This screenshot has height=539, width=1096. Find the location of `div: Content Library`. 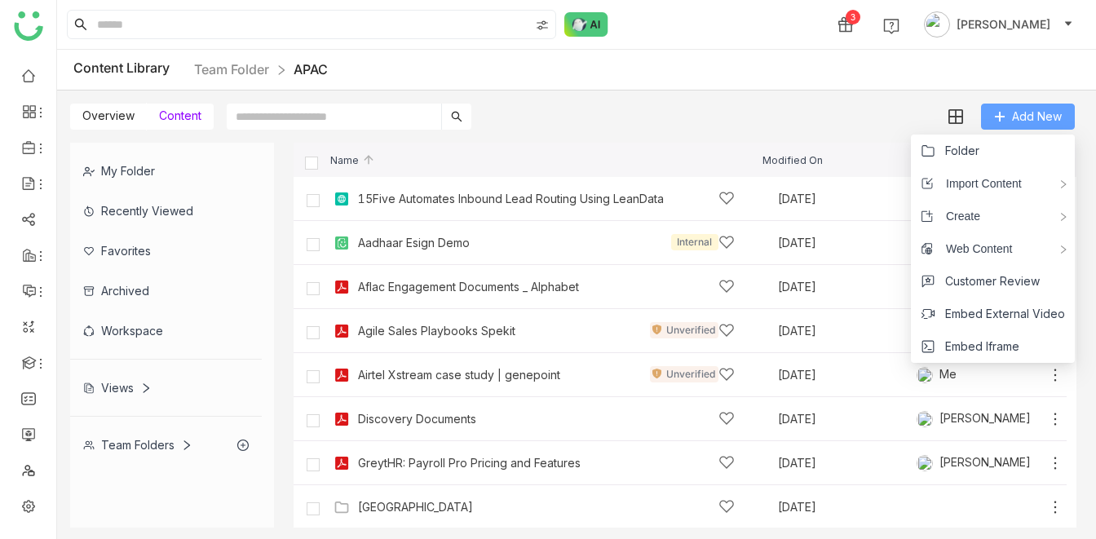

div: Content Library is located at coordinates (201, 69).